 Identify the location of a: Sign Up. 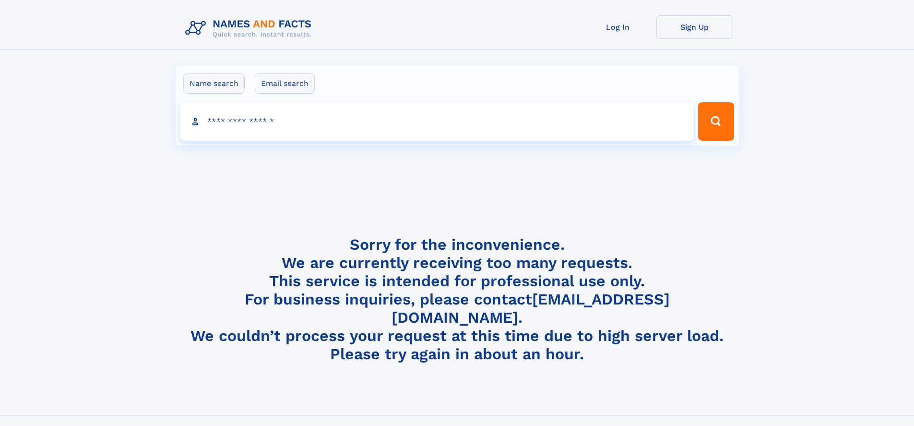
(695, 27).